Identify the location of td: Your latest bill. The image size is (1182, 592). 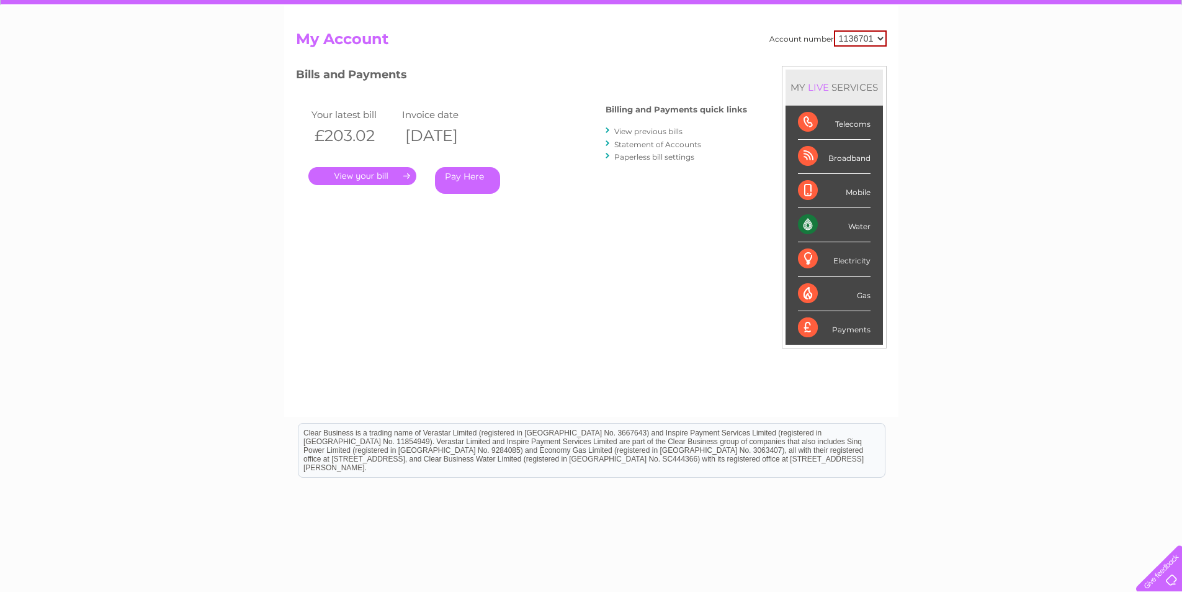
(354, 114).